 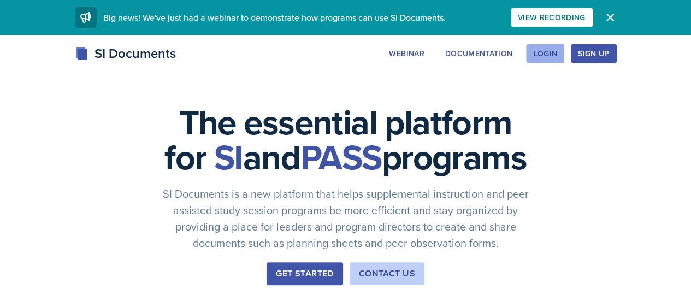 What do you see at coordinates (125, 54) in the screenshot?
I see `div: SI Documents` at bounding box center [125, 54].